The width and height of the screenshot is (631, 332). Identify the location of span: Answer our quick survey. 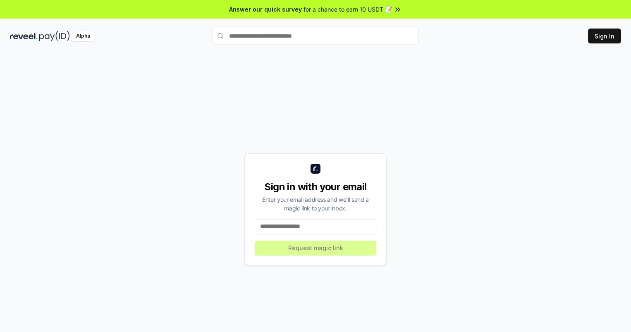
(266, 9).